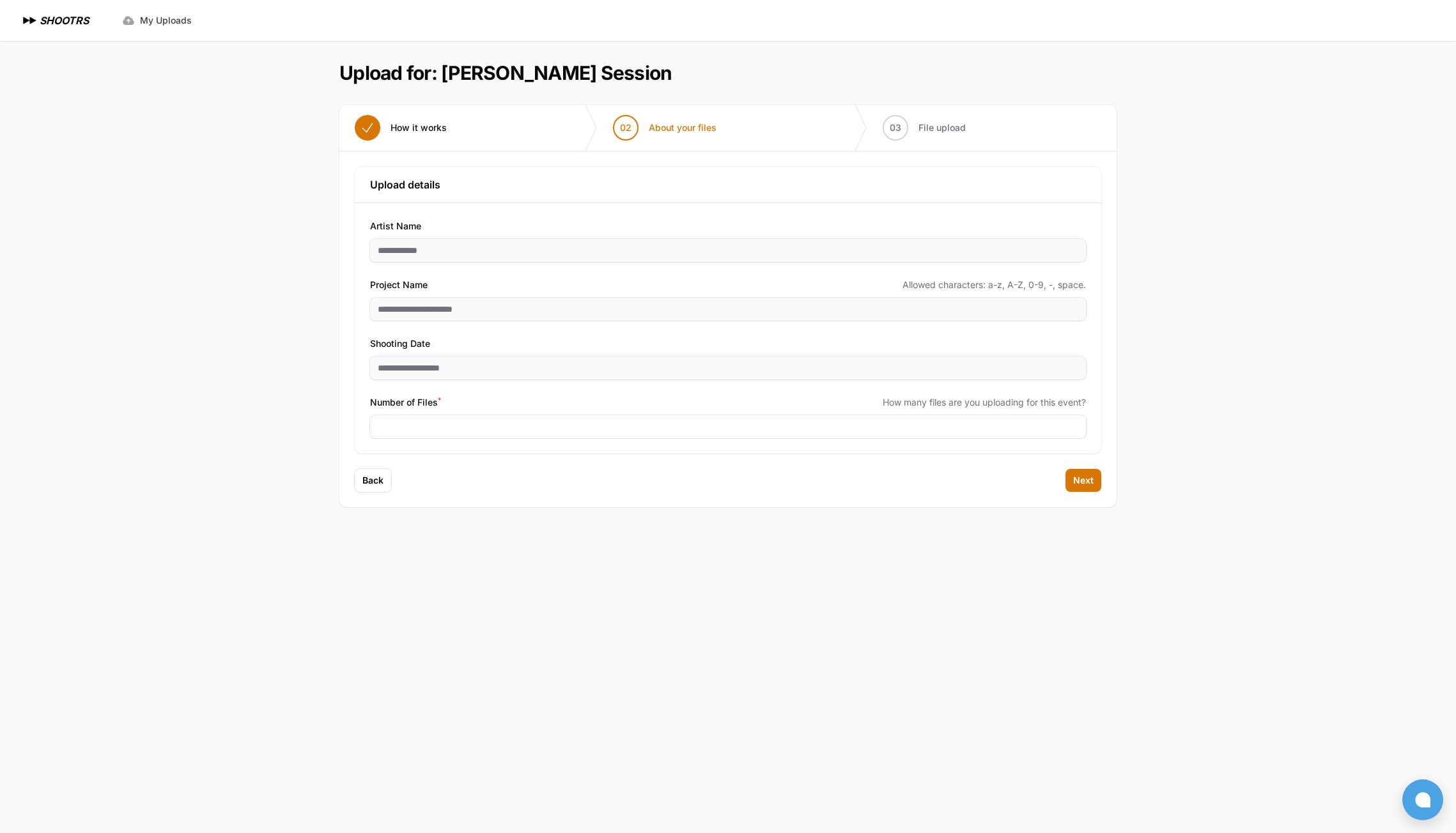  Describe the element at coordinates (30, 20) in the screenshot. I see `img: SHOOTRS` at that location.